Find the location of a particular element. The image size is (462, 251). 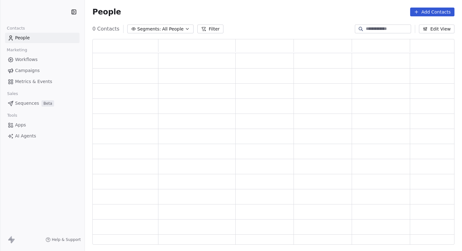

a: Apps is located at coordinates (42, 125).